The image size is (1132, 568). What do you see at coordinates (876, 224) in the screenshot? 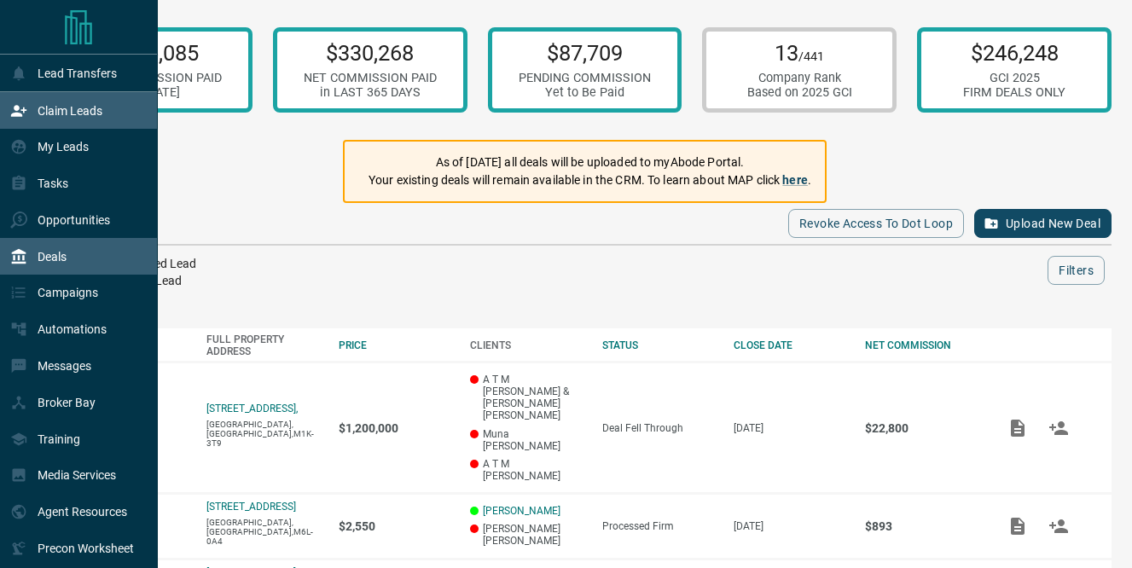
I see `button: Revoke Access to Dot Loop` at bounding box center [876, 224].